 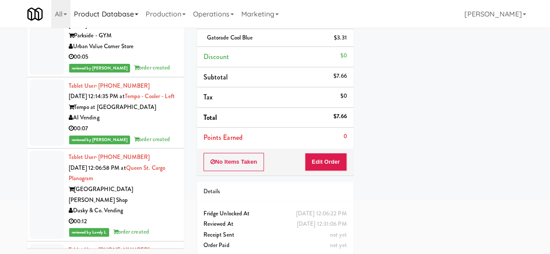 I want to click on div: 00:12, so click(x=123, y=222).